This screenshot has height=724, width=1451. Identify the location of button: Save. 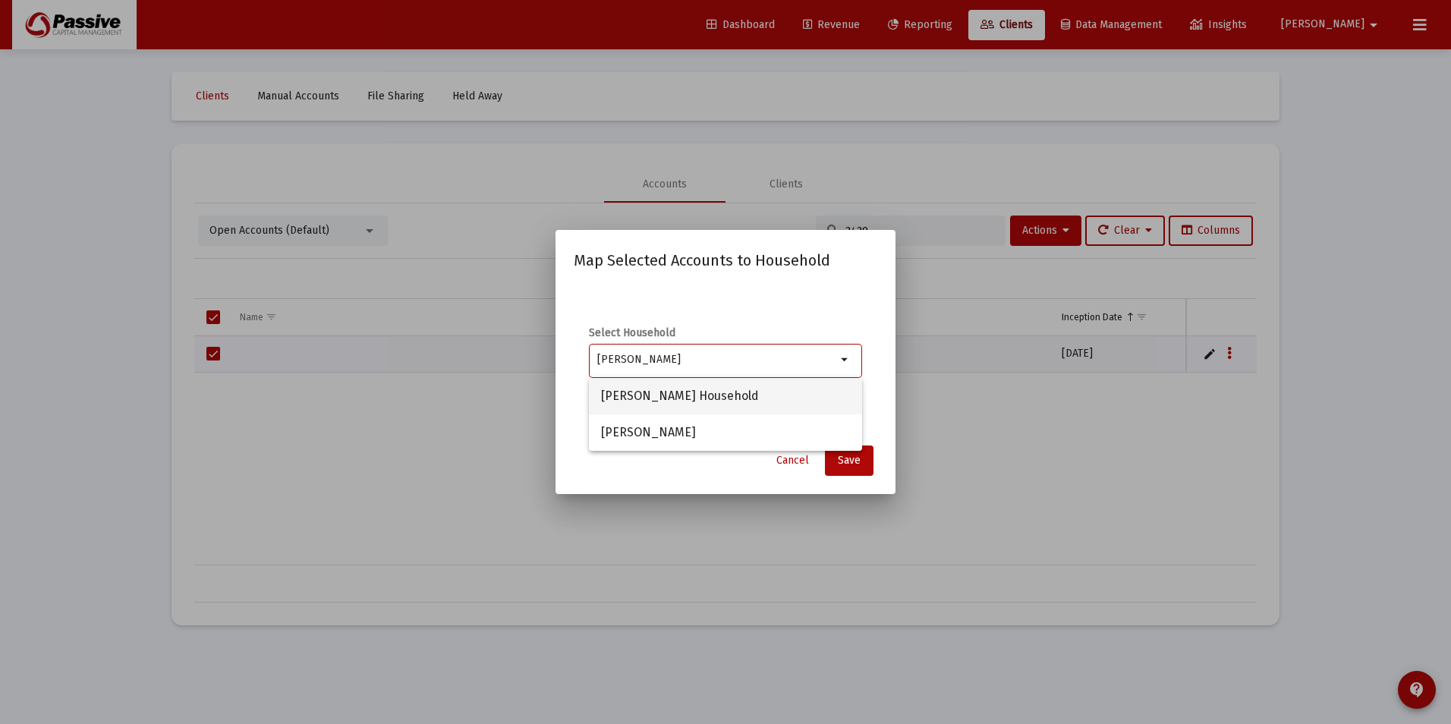
(849, 461).